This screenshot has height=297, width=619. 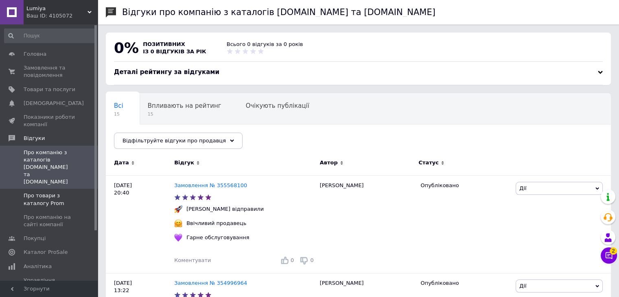 I want to click on span: Деталі рейтингу за відгуками, so click(x=166, y=72).